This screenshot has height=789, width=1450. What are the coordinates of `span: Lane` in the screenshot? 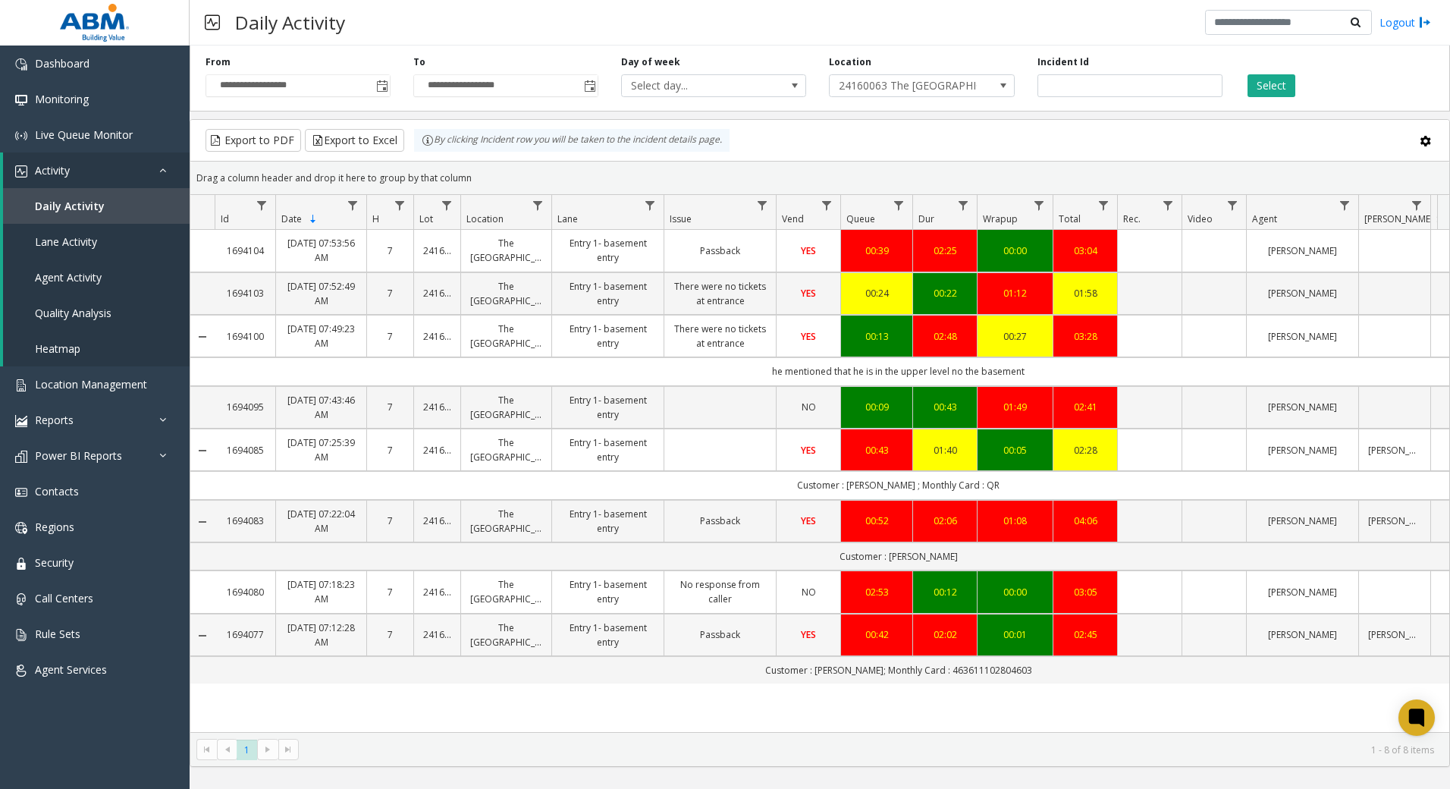 It's located at (567, 218).